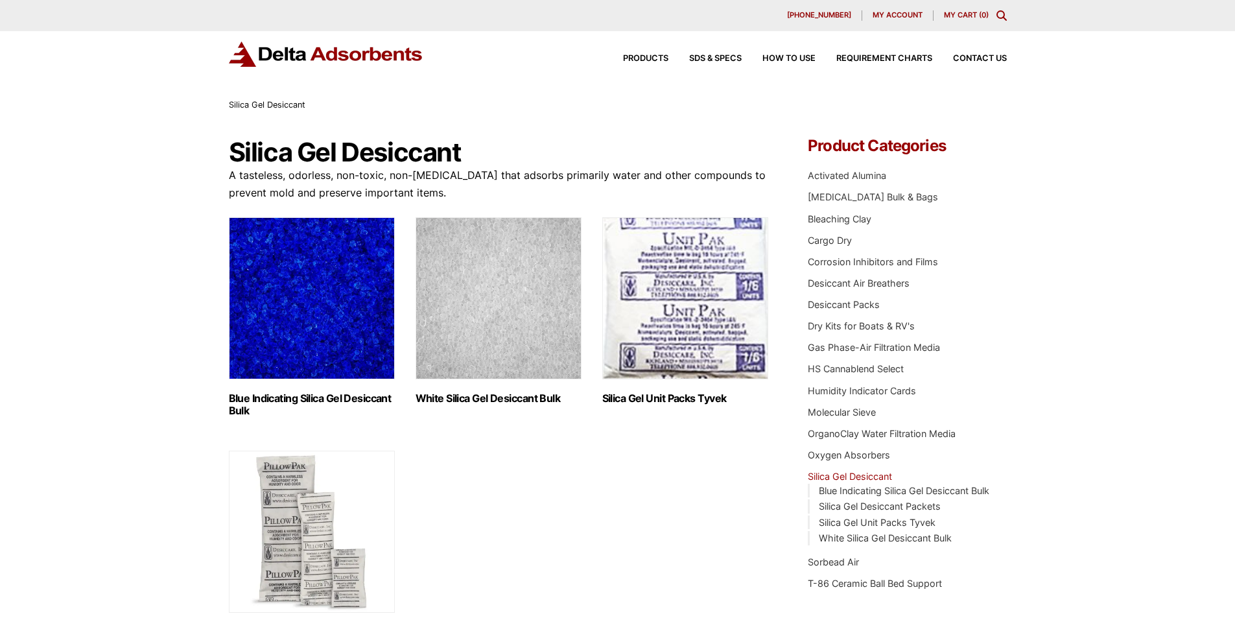 Image resolution: width=1235 pixels, height=618 pixels. What do you see at coordinates (862, 390) in the screenshot?
I see `a: Humidity Indicator Cards` at bounding box center [862, 390].